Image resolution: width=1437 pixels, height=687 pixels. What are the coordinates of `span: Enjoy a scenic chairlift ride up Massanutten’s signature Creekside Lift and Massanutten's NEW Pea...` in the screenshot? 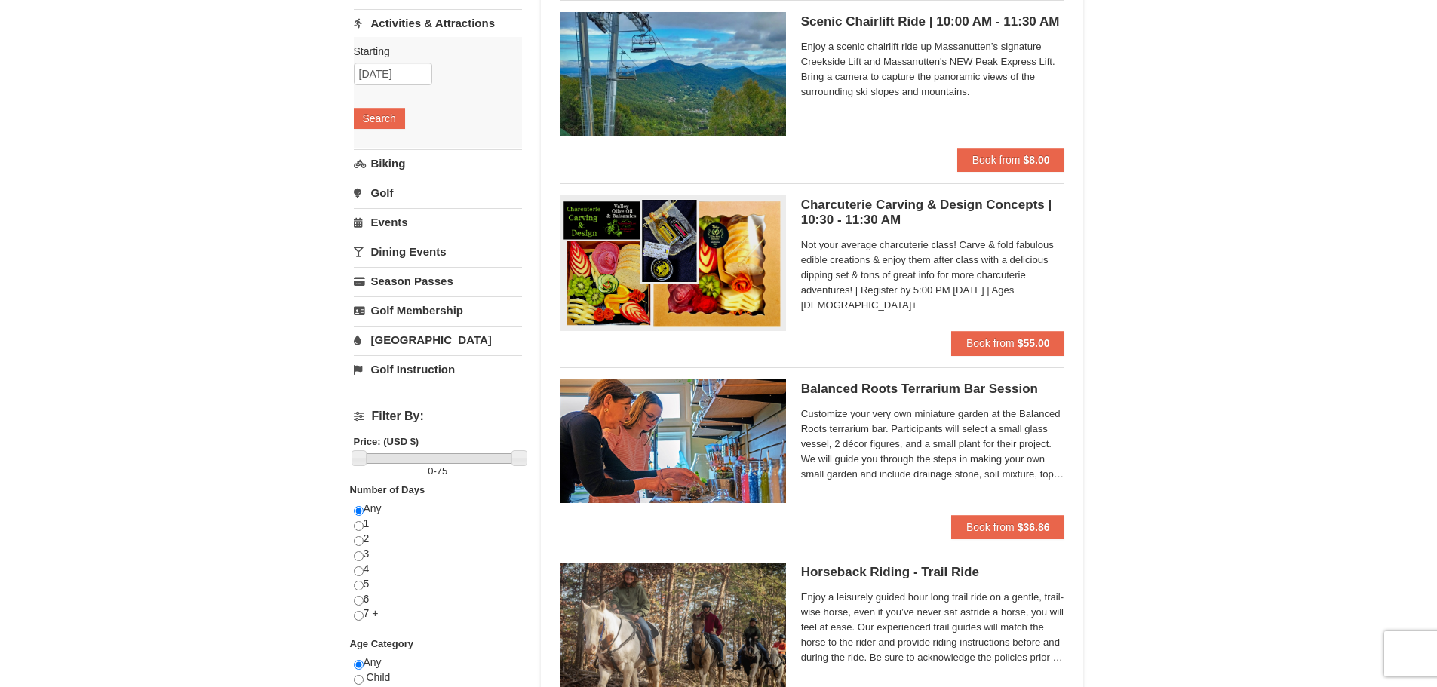 It's located at (933, 69).